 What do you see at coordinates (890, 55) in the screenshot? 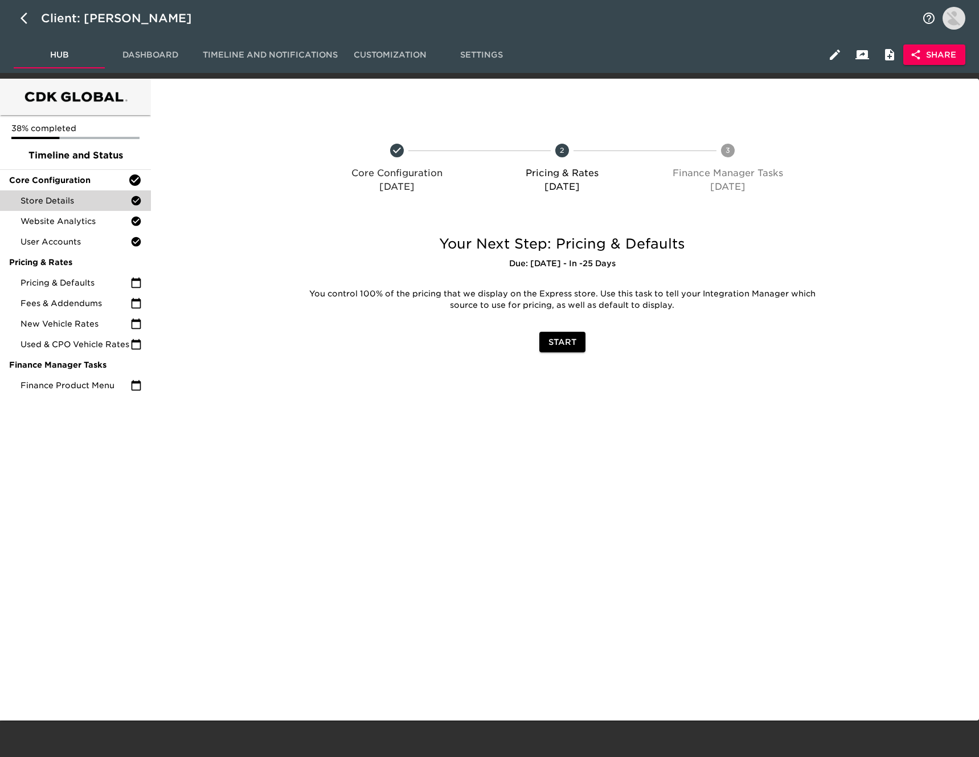
I see `button: Internal Notes and Comments` at bounding box center [890, 55].